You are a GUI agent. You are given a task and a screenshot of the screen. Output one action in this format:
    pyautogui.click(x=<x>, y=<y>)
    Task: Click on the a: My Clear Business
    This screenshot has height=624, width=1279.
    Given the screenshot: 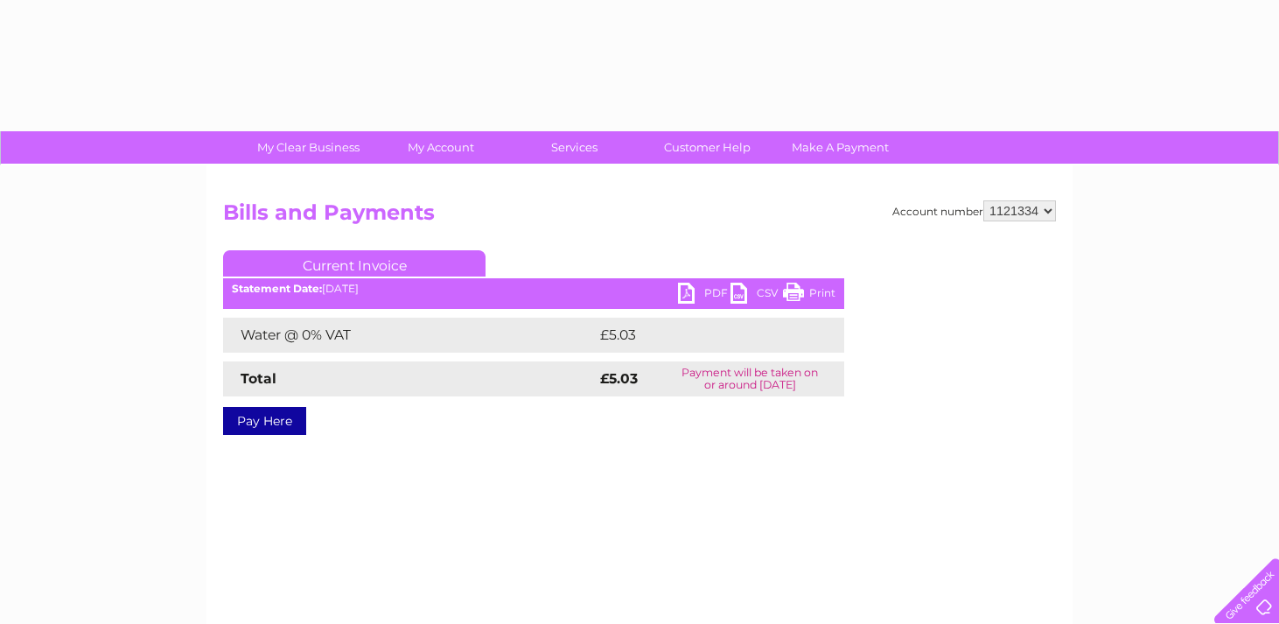 What is the action you would take?
    pyautogui.click(x=308, y=147)
    